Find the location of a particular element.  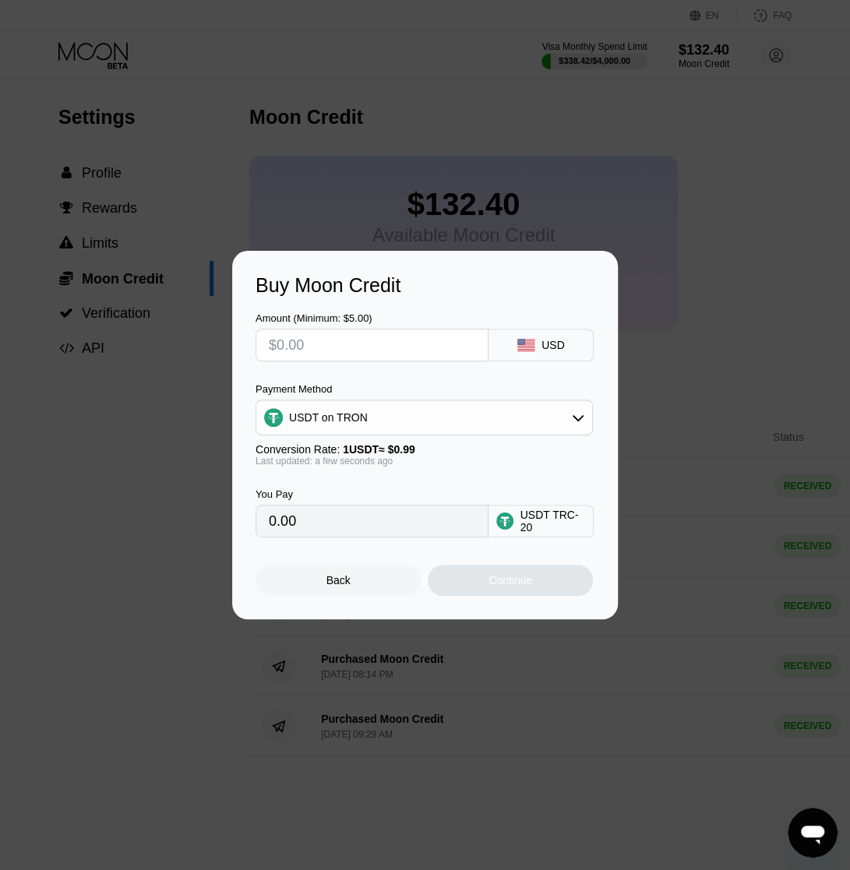

div: USD is located at coordinates (553, 345).